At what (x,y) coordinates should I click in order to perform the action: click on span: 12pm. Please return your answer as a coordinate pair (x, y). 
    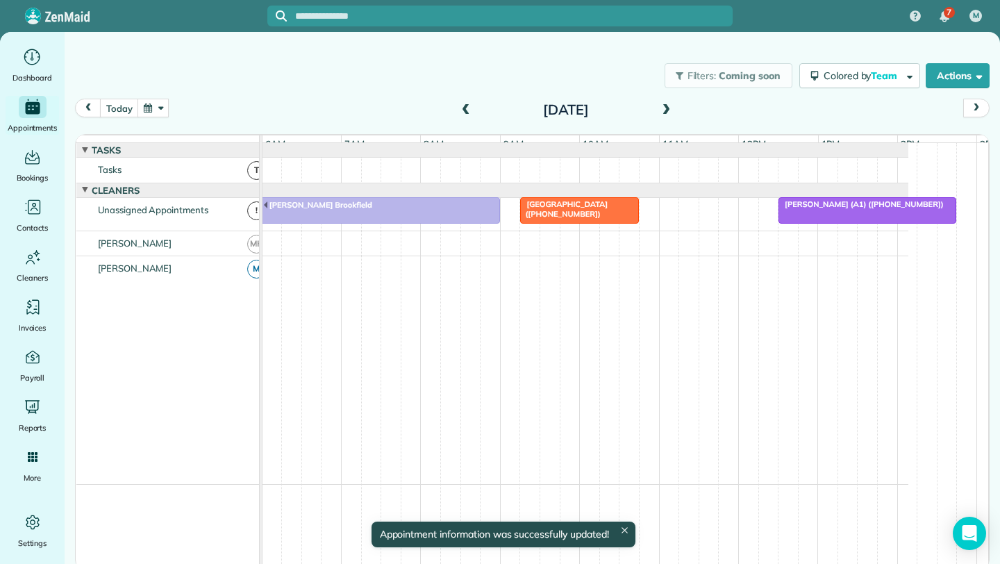
    Looking at the image, I should click on (754, 144).